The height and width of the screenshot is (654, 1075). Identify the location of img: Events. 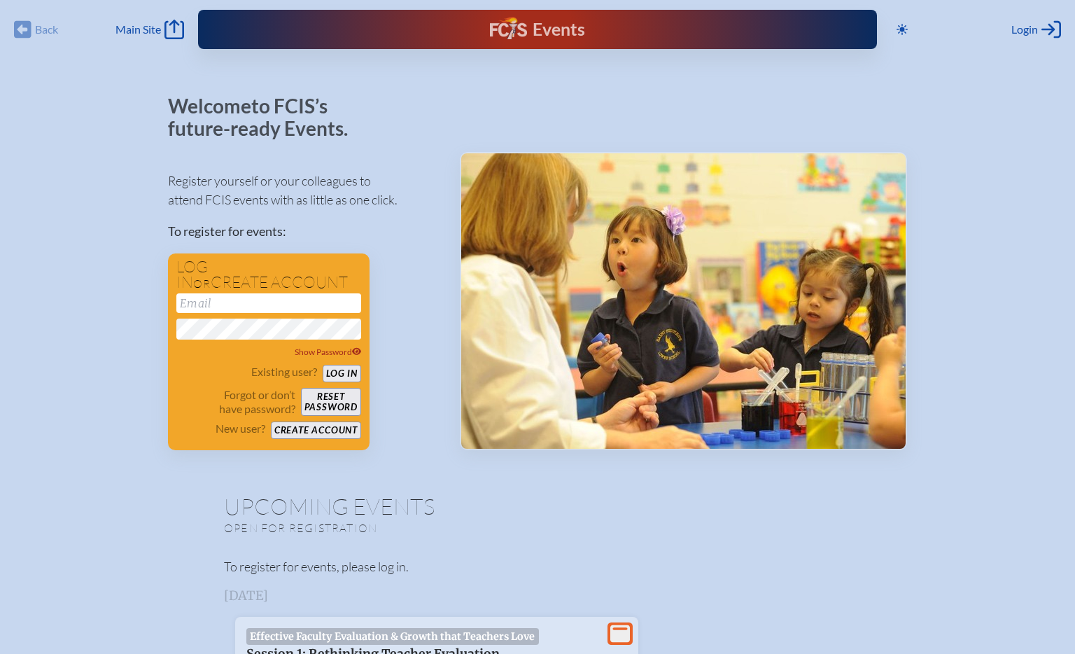
(683, 301).